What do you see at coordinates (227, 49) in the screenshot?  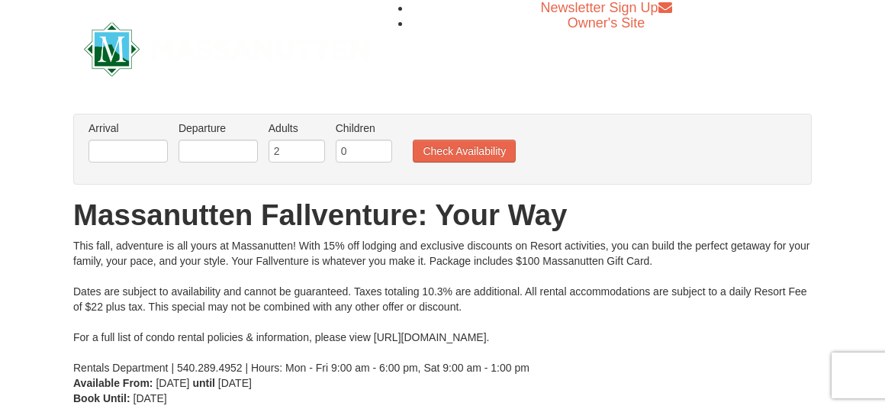 I see `img: Massanutten Resort Logo` at bounding box center [227, 49].